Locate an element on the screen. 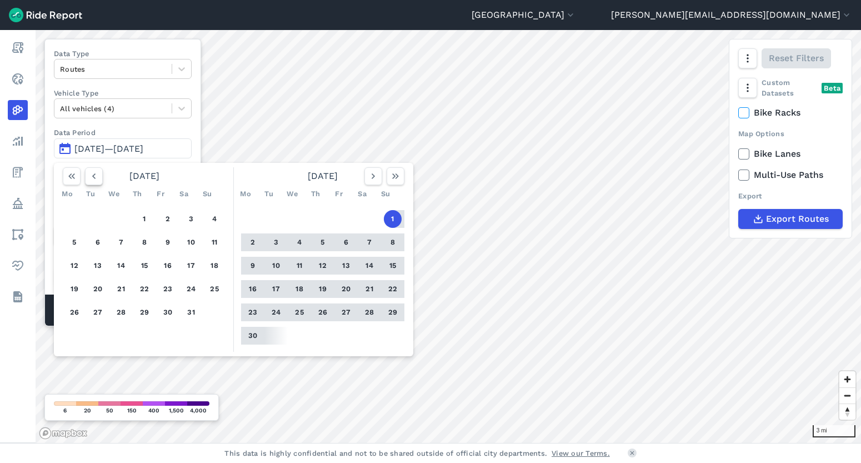  button: 24 is located at coordinates (191, 289).